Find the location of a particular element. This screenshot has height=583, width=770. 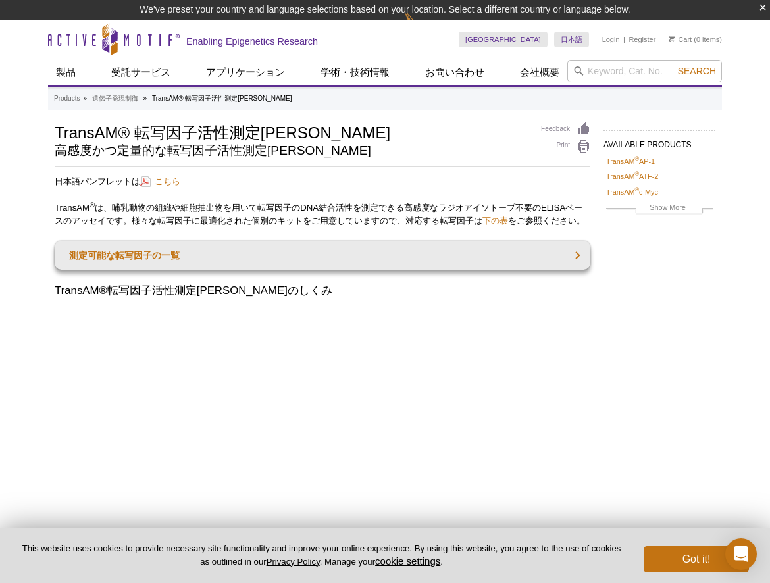

a: Products is located at coordinates (66, 99).